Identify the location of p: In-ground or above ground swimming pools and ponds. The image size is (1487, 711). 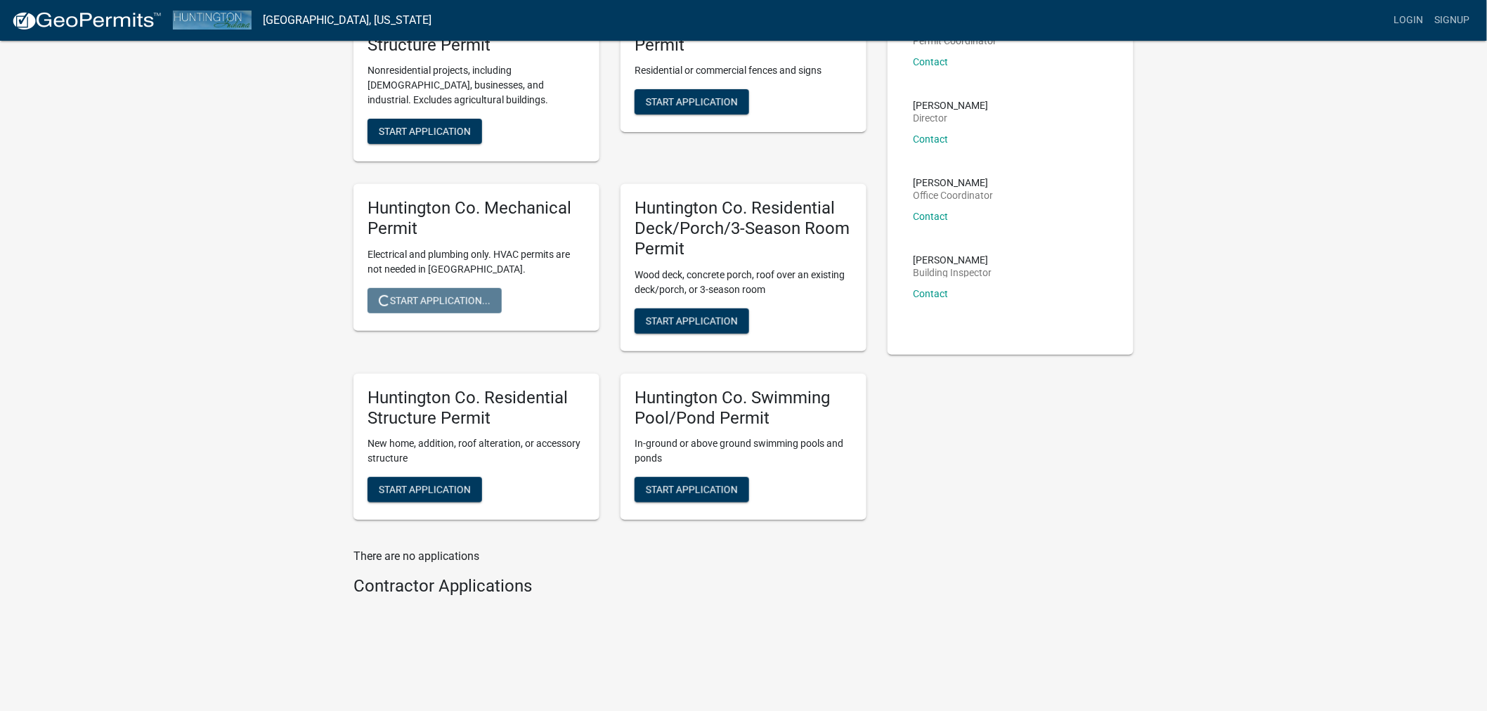
(743, 451).